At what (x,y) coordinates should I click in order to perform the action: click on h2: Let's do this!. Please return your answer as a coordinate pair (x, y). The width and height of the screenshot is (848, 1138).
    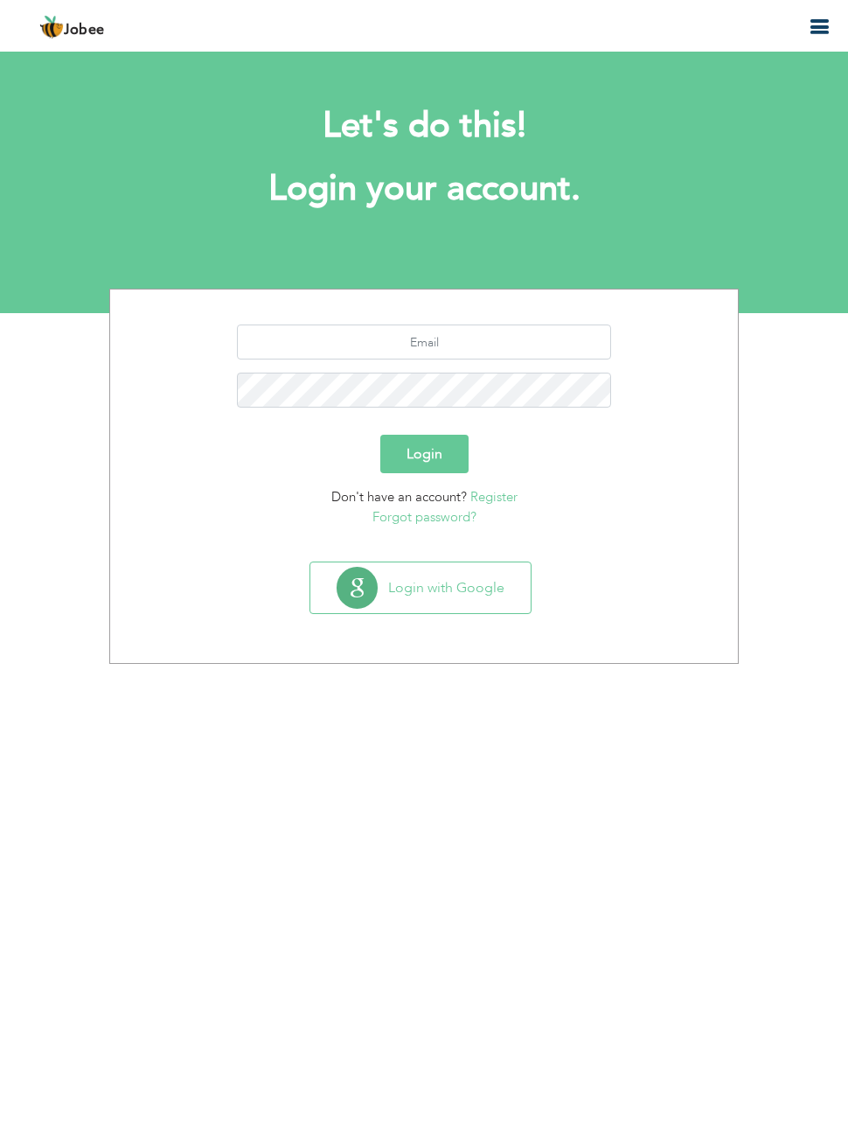
    Looking at the image, I should click on (424, 126).